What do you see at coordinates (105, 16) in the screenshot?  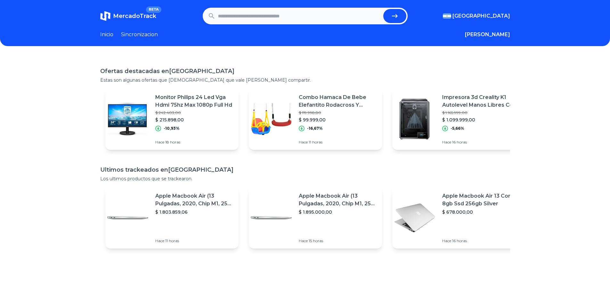 I see `img: MercadoTrack` at bounding box center [105, 16].